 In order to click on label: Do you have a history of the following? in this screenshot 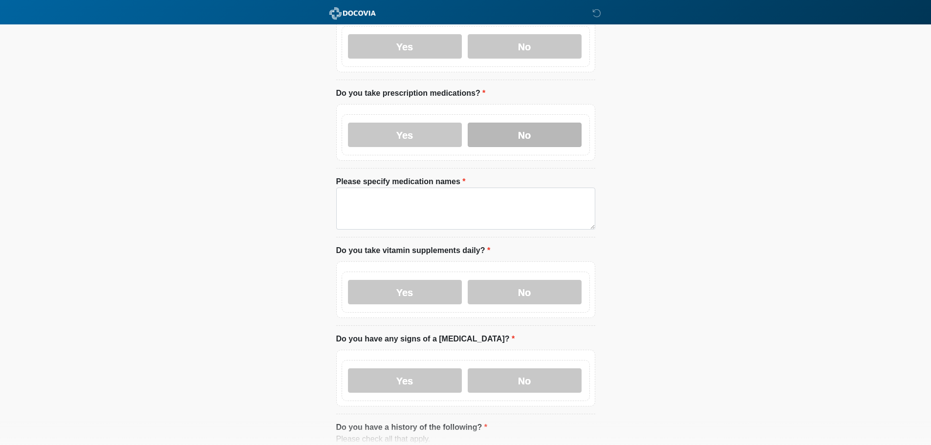, I will do `click(412, 428)`.